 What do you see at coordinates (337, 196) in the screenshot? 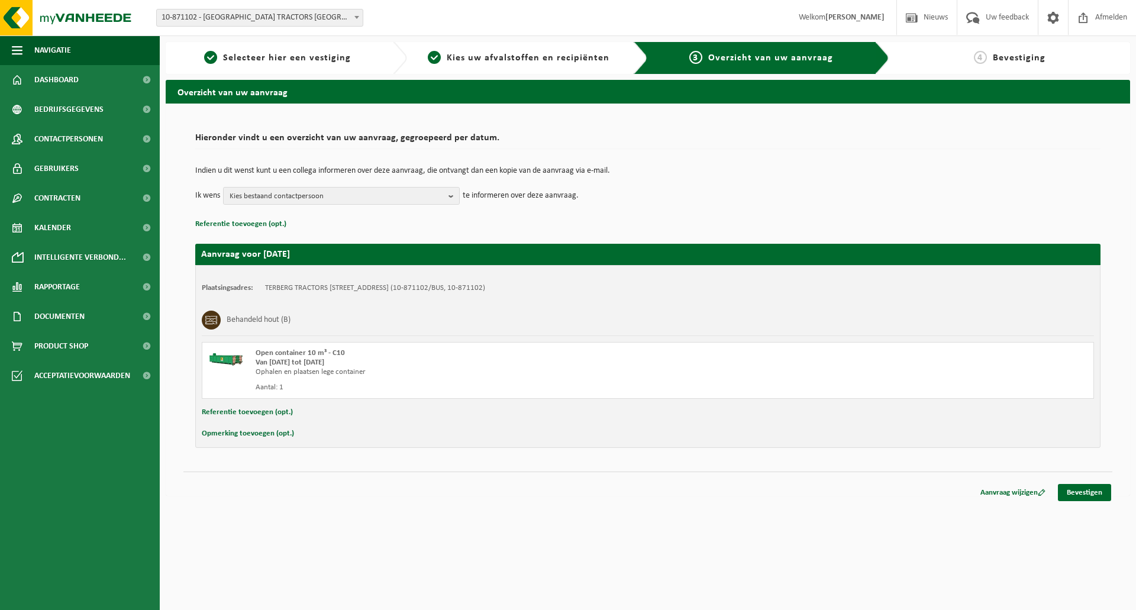
I see `span: Kies bestaand contactpersoon` at bounding box center [337, 196].